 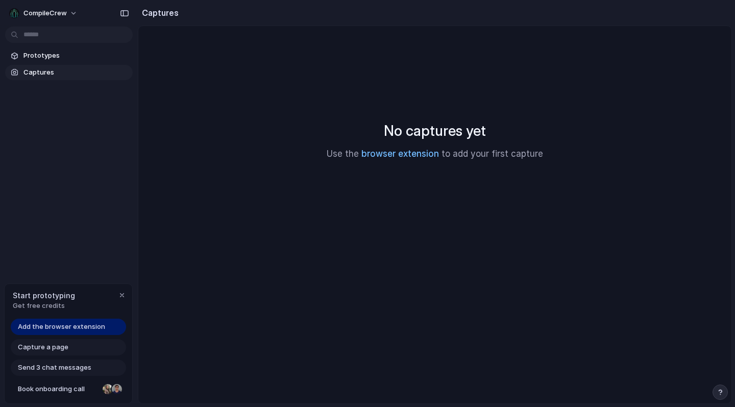 I want to click on span: CompileCrew, so click(x=45, y=13).